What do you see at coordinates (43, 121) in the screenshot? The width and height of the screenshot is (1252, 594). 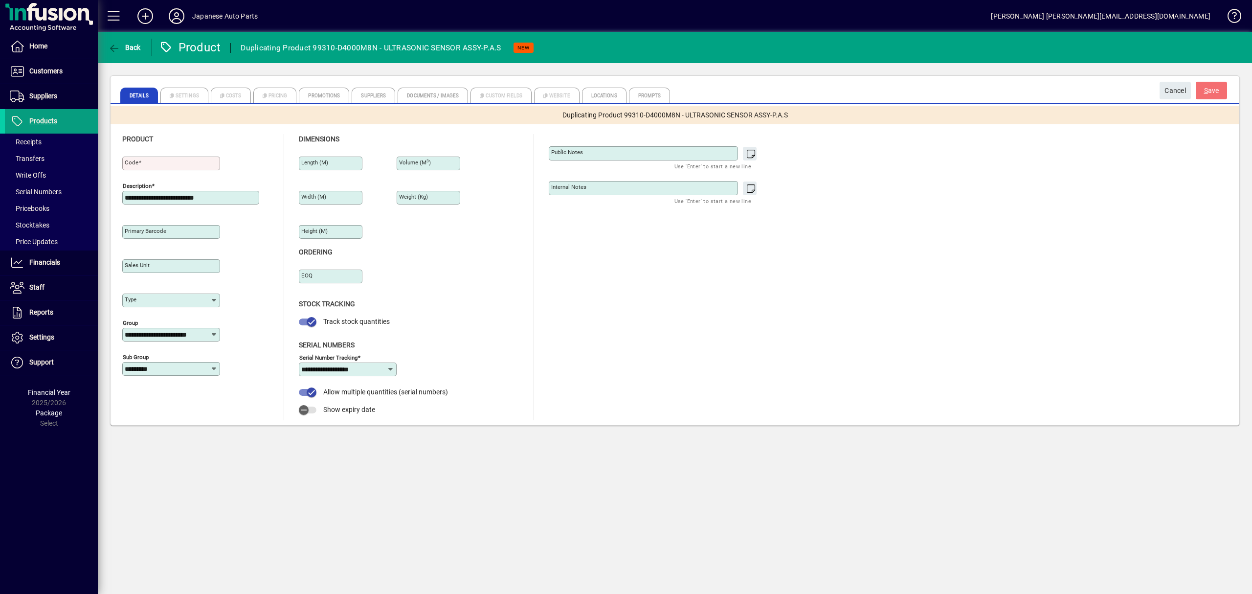 I see `span: Products` at bounding box center [43, 121].